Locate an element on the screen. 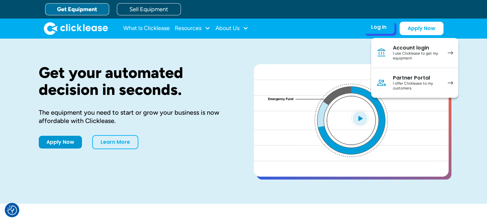 The image size is (487, 222). div: Log In is located at coordinates (379, 27).